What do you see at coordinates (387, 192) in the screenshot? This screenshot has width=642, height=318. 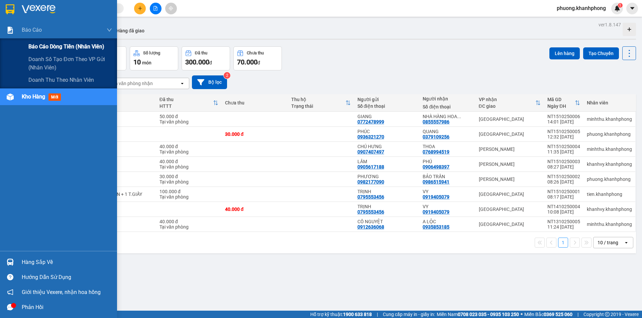 I see `div: TRỊNH` at bounding box center [387, 192].